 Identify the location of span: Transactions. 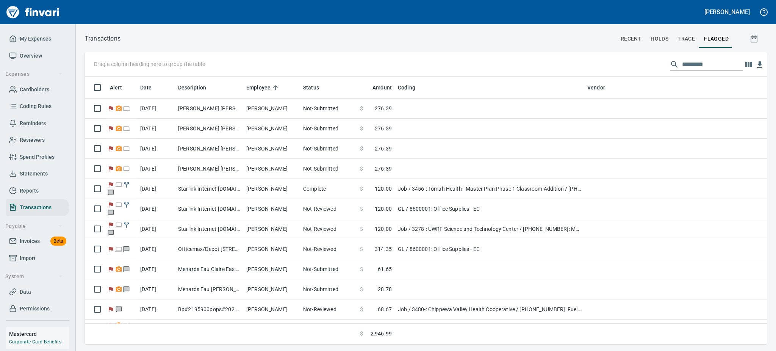
(36, 207).